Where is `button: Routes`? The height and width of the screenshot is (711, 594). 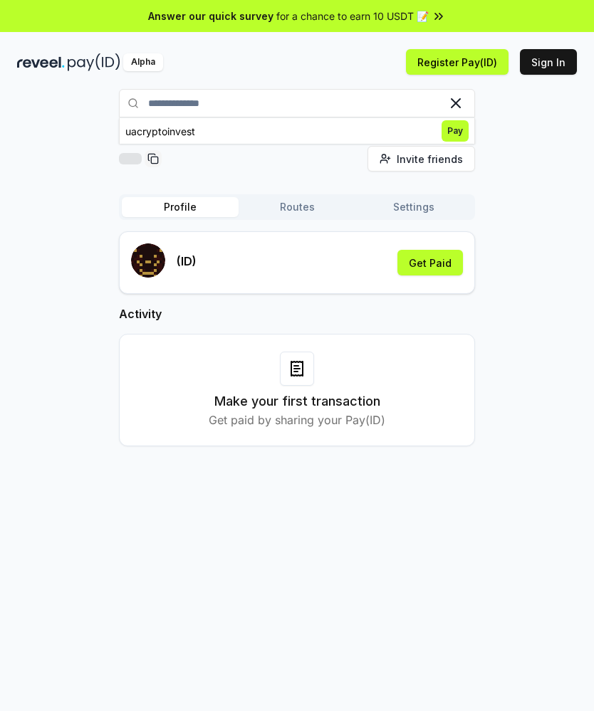
button: Routes is located at coordinates (297, 207).